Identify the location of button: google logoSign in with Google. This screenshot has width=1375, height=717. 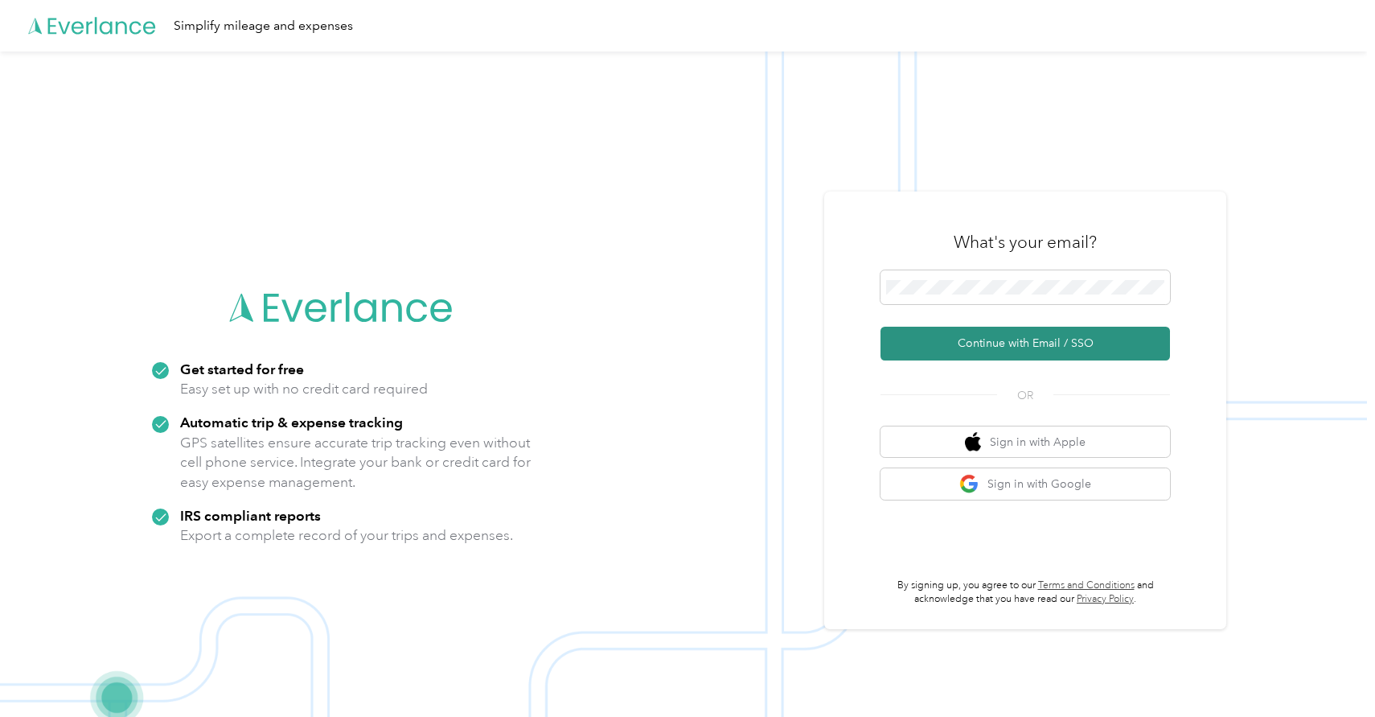
(1025, 483).